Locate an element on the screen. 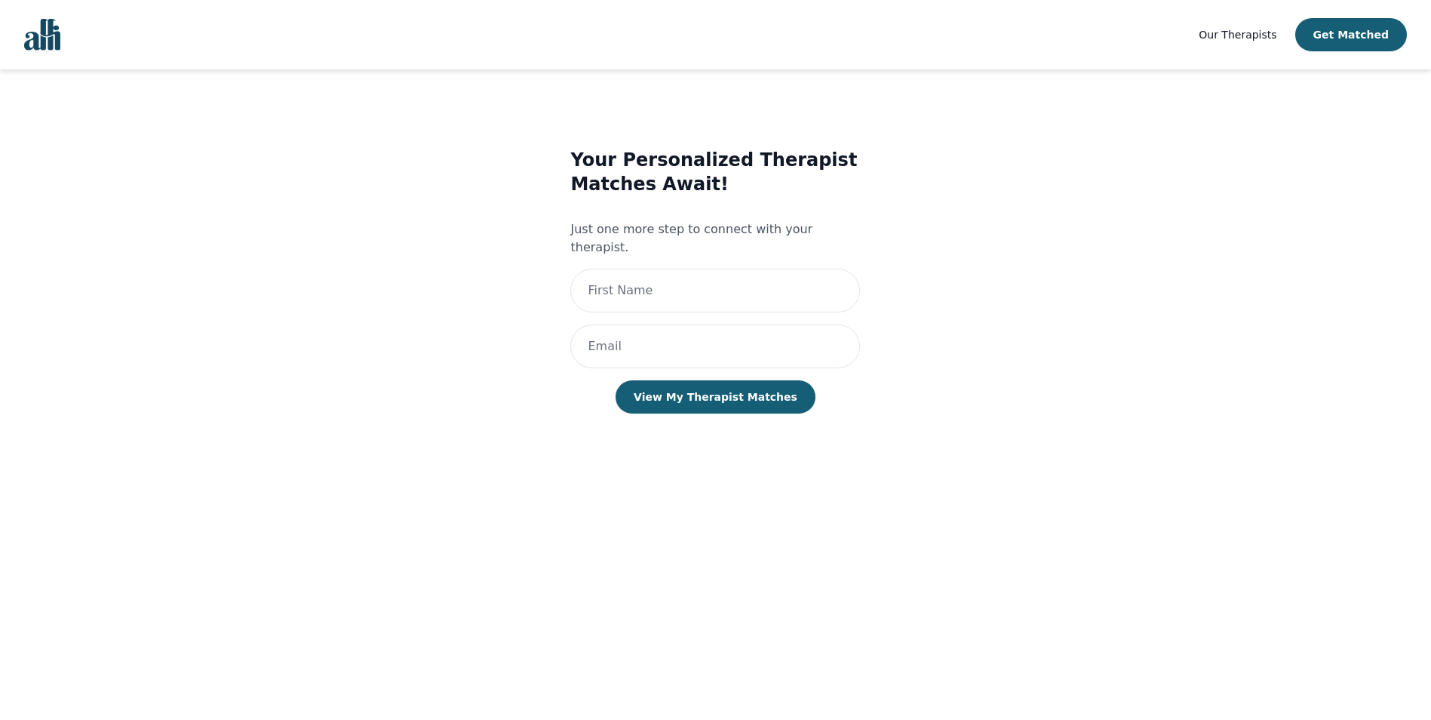 Image resolution: width=1431 pixels, height=720 pixels. p: Just one more step to connect with your therapist. is located at coordinates (715, 238).